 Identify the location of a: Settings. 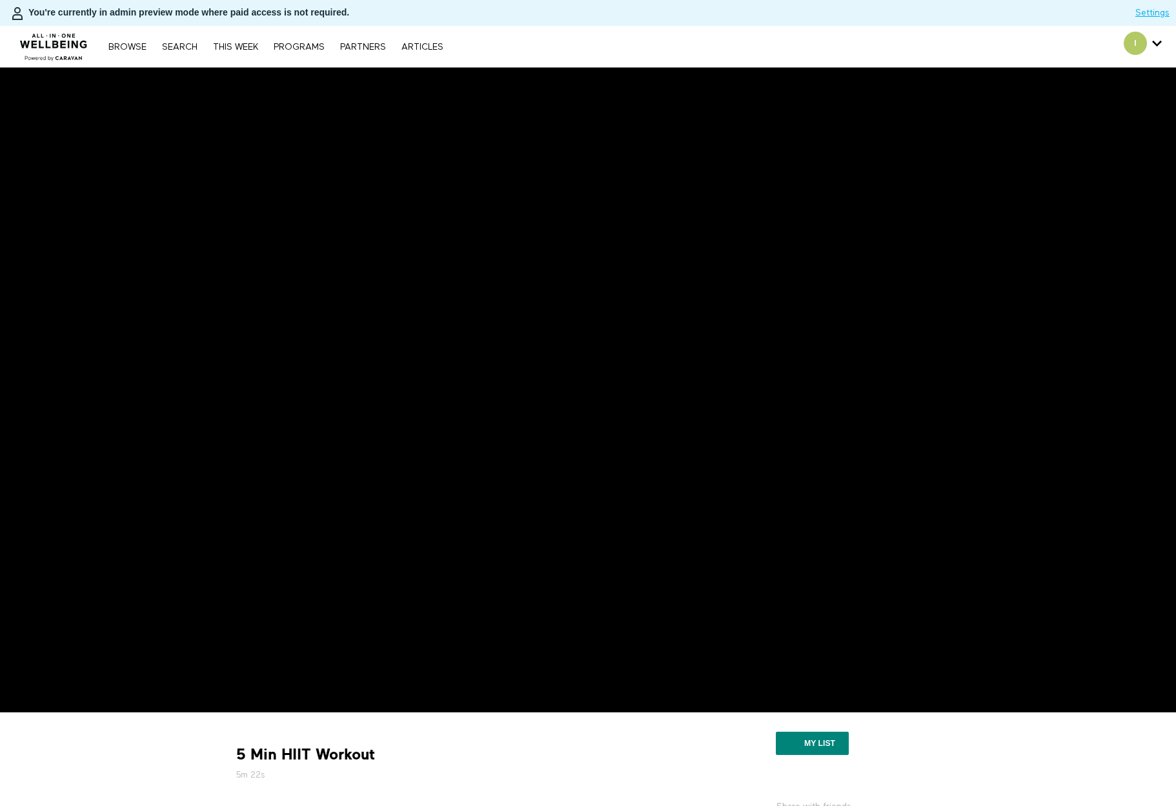
(1153, 13).